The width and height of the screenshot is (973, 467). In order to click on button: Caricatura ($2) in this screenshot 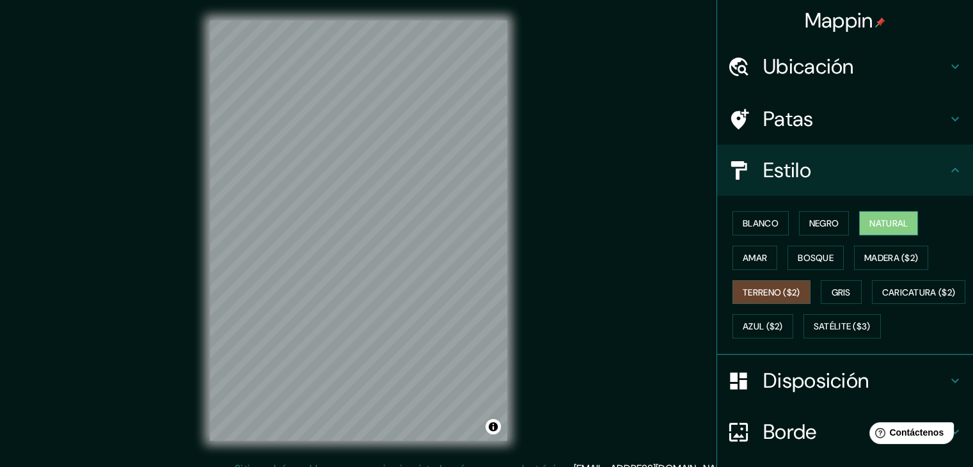, I will do `click(919, 292)`.